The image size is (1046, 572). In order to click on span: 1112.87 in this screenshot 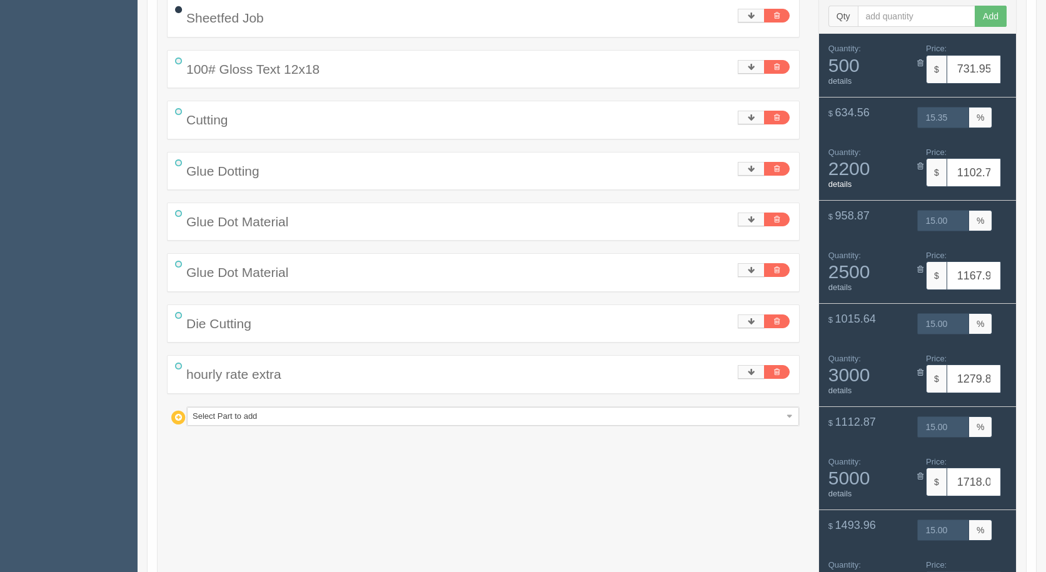, I will do `click(855, 422)`.